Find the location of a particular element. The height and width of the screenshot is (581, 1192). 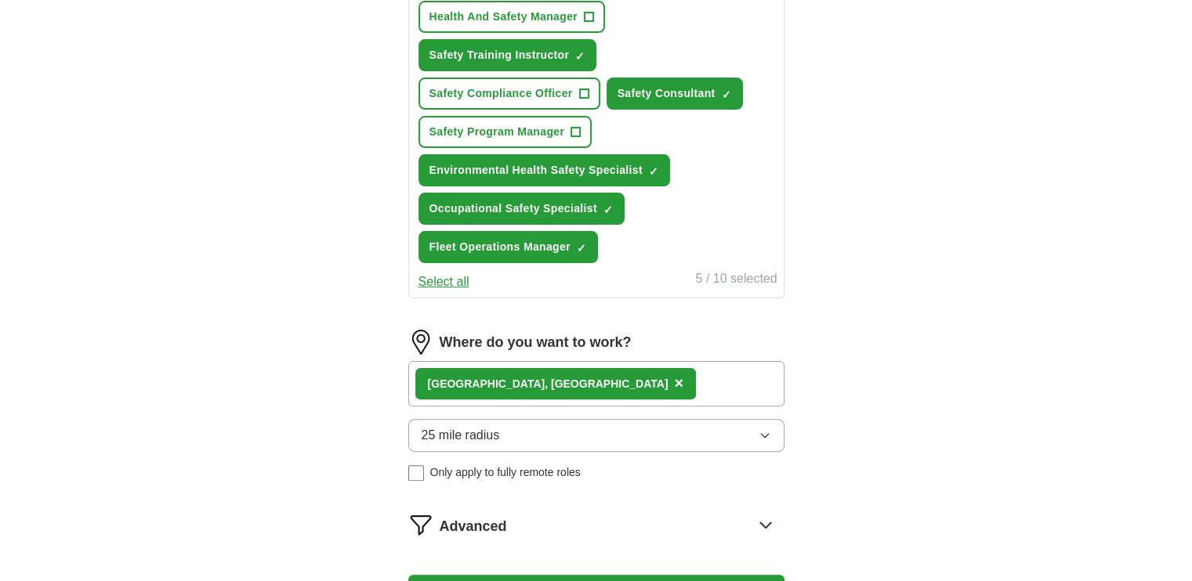

button: Health And Safety Manager is located at coordinates (512, 16).